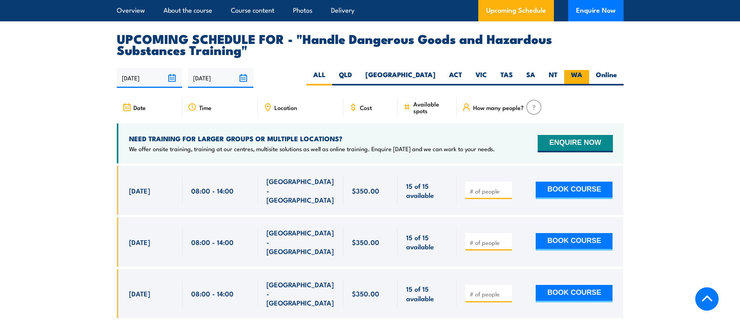  What do you see at coordinates (577, 78) in the screenshot?
I see `label: WA` at bounding box center [577, 78].